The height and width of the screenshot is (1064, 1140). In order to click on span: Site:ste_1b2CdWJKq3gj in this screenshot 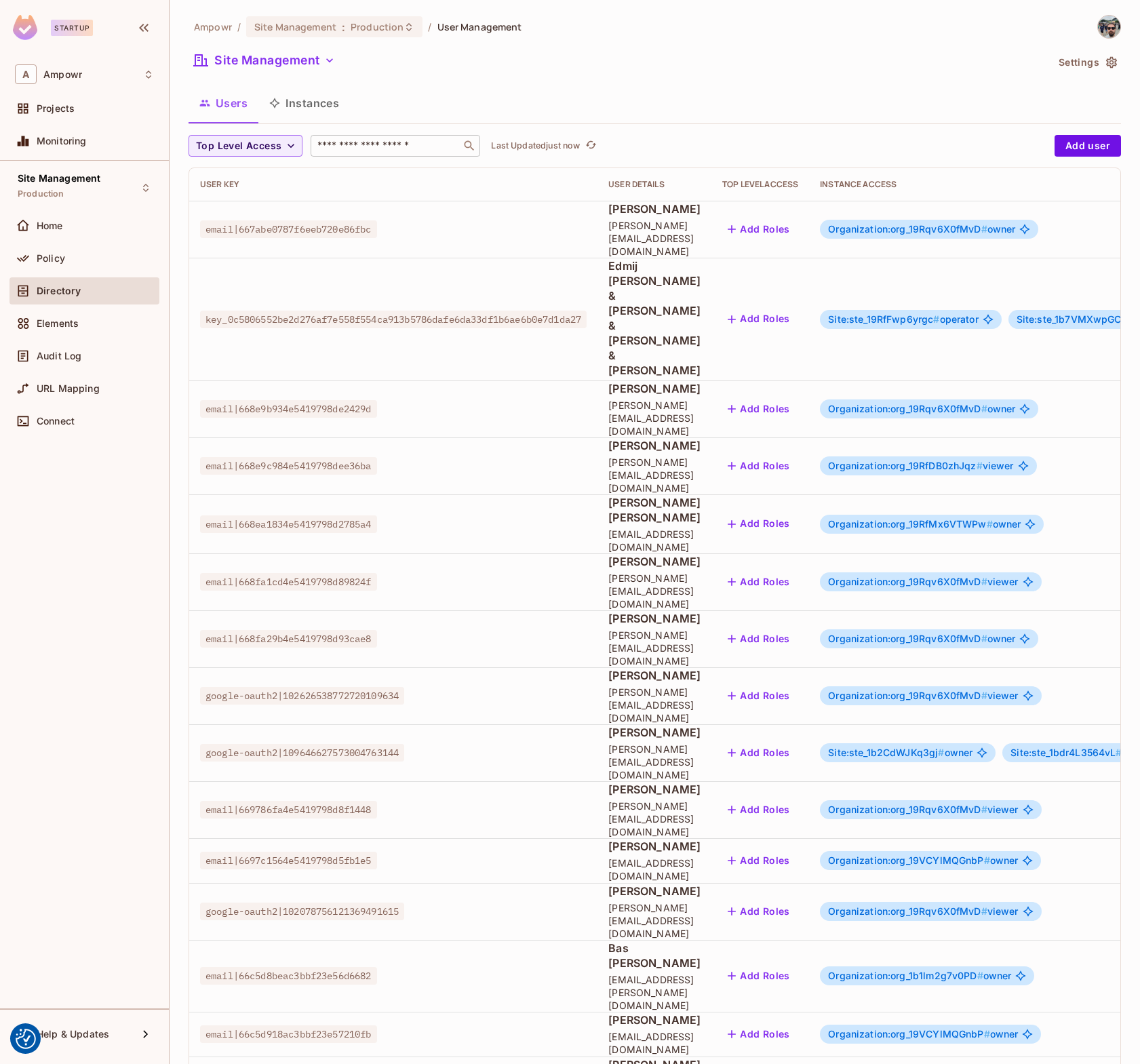, I will do `click(886, 752)`.